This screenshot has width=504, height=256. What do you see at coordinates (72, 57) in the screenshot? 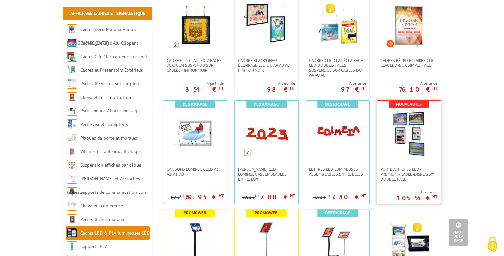
I see `img: Cadres Clic-Clac couleurs à clapet` at bounding box center [72, 57].